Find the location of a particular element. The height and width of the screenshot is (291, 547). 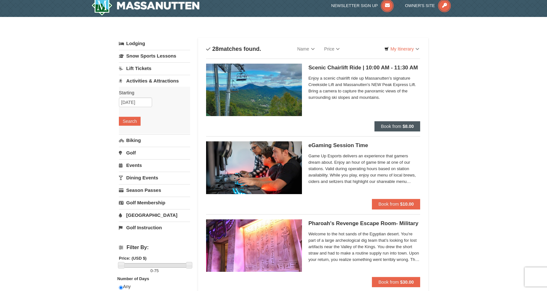

a: Lodging is located at coordinates (154, 43).